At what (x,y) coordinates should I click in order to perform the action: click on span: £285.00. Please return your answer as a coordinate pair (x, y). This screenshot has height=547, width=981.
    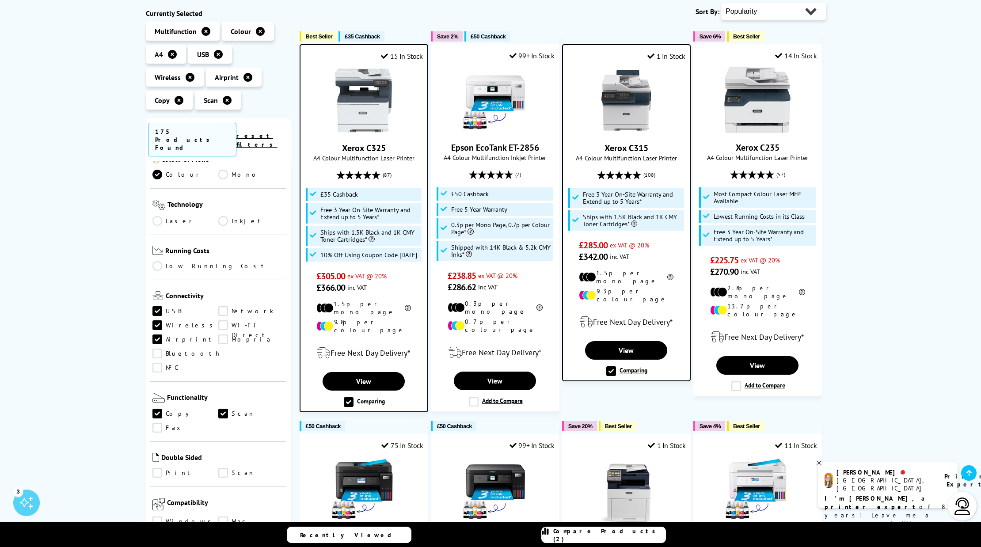
    Looking at the image, I should click on (593, 245).